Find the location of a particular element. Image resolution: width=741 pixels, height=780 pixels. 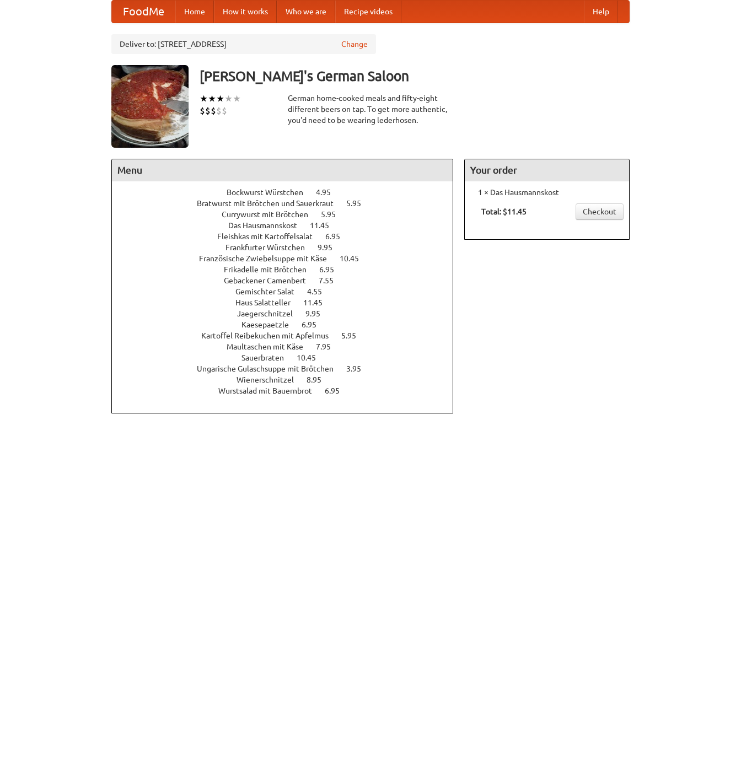

a: Französische Zwiebelsuppe mit Käse 10.45 is located at coordinates (289, 258).